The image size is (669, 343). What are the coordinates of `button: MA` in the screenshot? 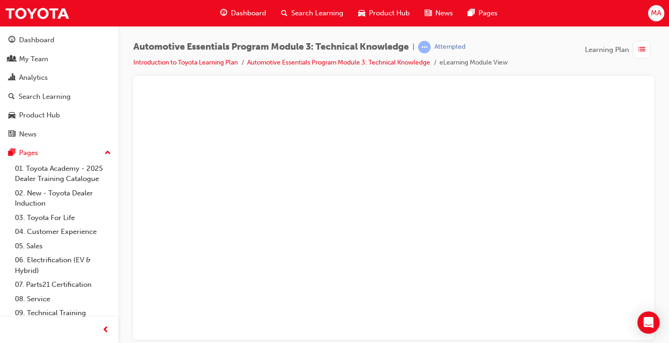 It's located at (656, 13).